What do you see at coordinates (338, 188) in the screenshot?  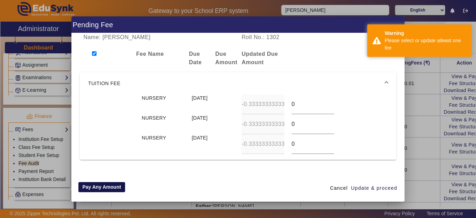 I see `button: Cancel` at bounding box center [338, 188].